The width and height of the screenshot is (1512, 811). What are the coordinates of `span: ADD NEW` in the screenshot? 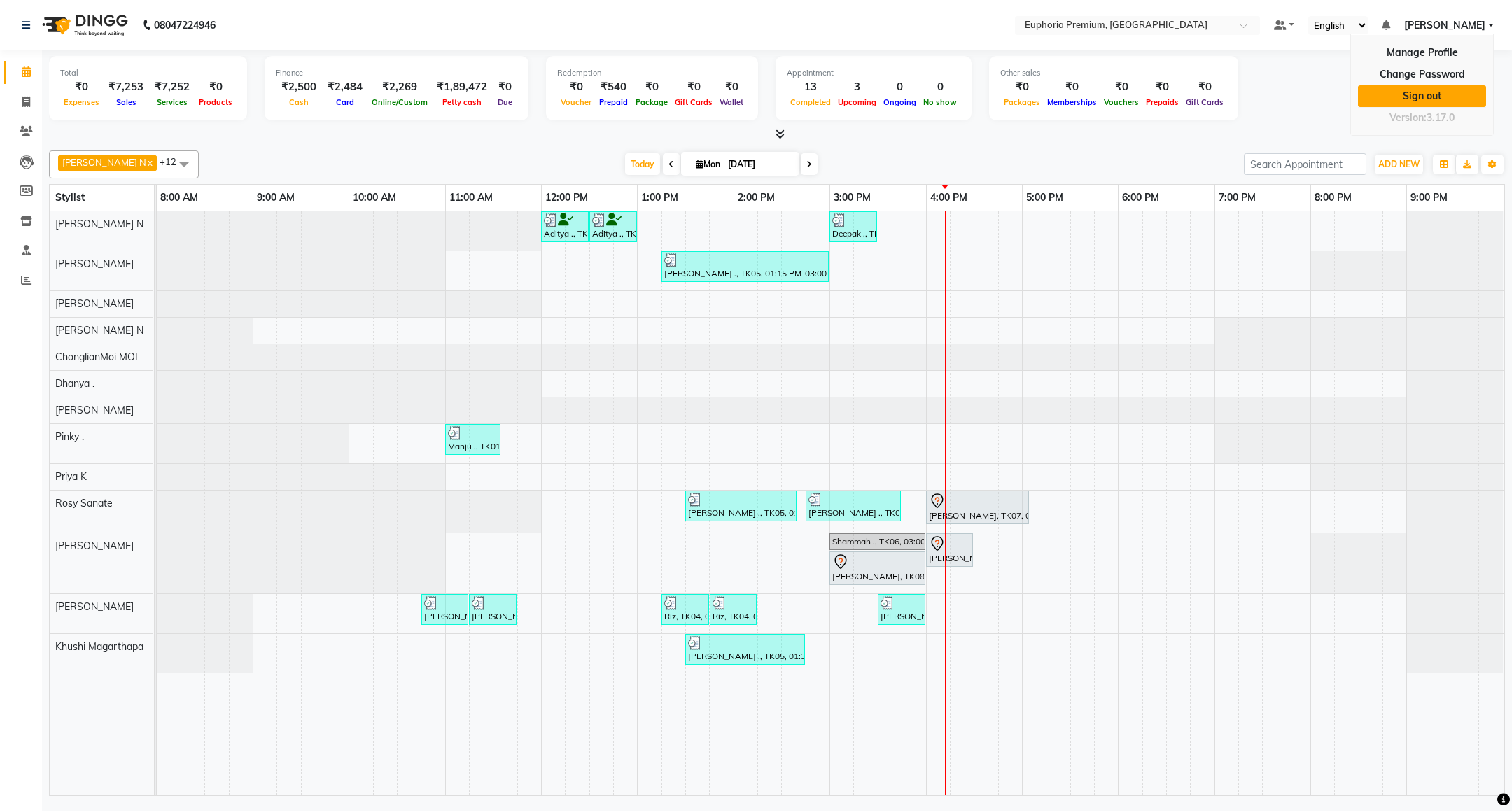 It's located at (1399, 164).